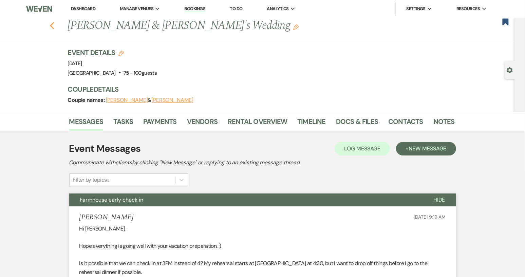 Image resolution: width=525 pixels, height=277 pixels. I want to click on span: Couple names:, so click(87, 100).